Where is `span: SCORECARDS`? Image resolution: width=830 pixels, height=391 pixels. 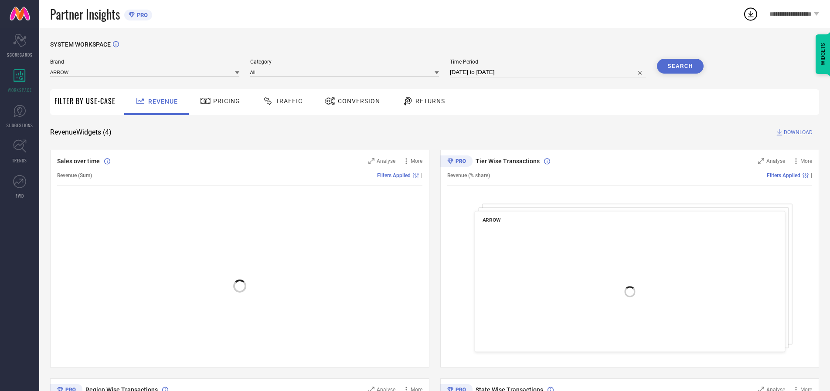
span: SCORECARDS is located at coordinates (20, 54).